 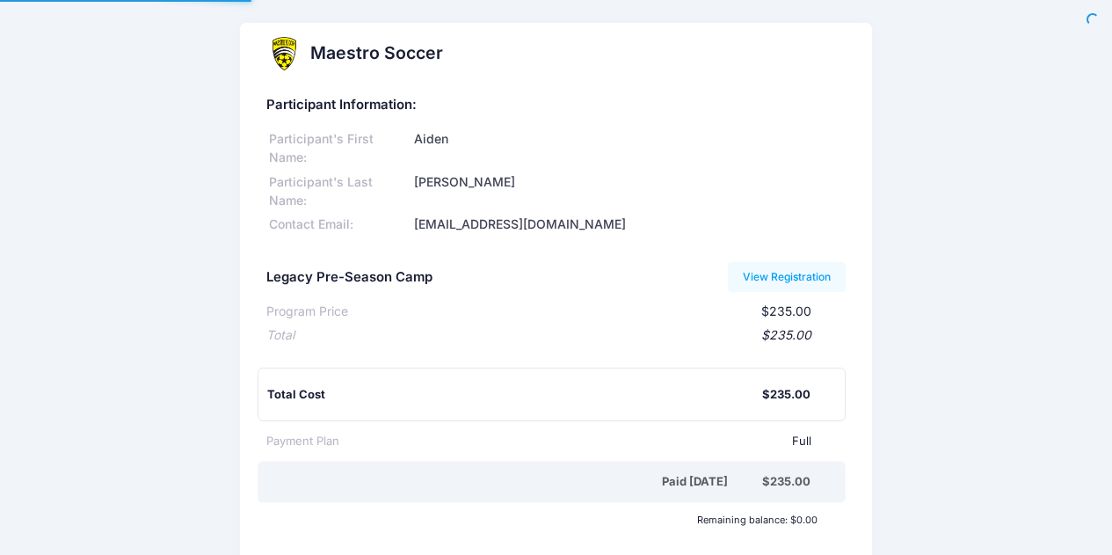 What do you see at coordinates (542, 520) in the screenshot?
I see `div: Remaining balance: $0.00` at bounding box center [542, 520].